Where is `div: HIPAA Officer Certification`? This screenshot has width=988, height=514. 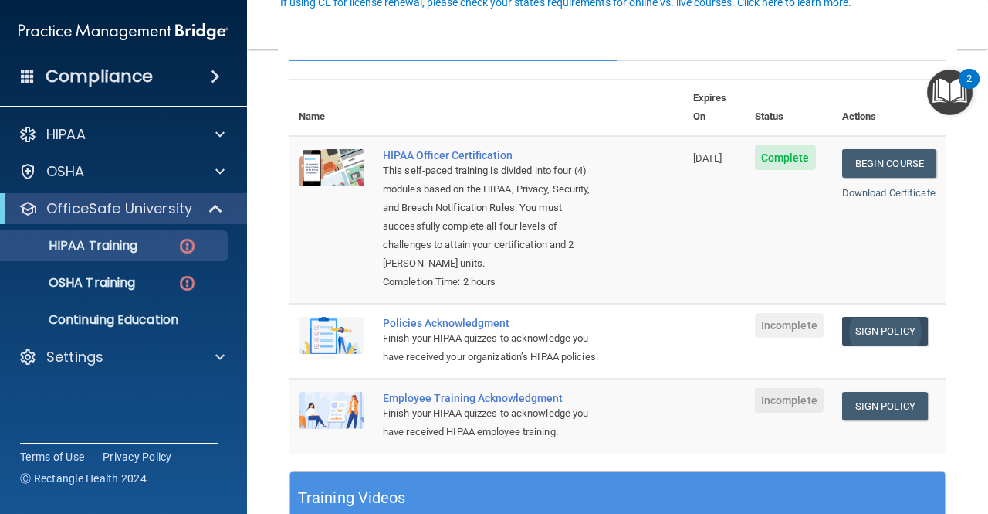 div: HIPAA Officer Certification is located at coordinates (495, 155).